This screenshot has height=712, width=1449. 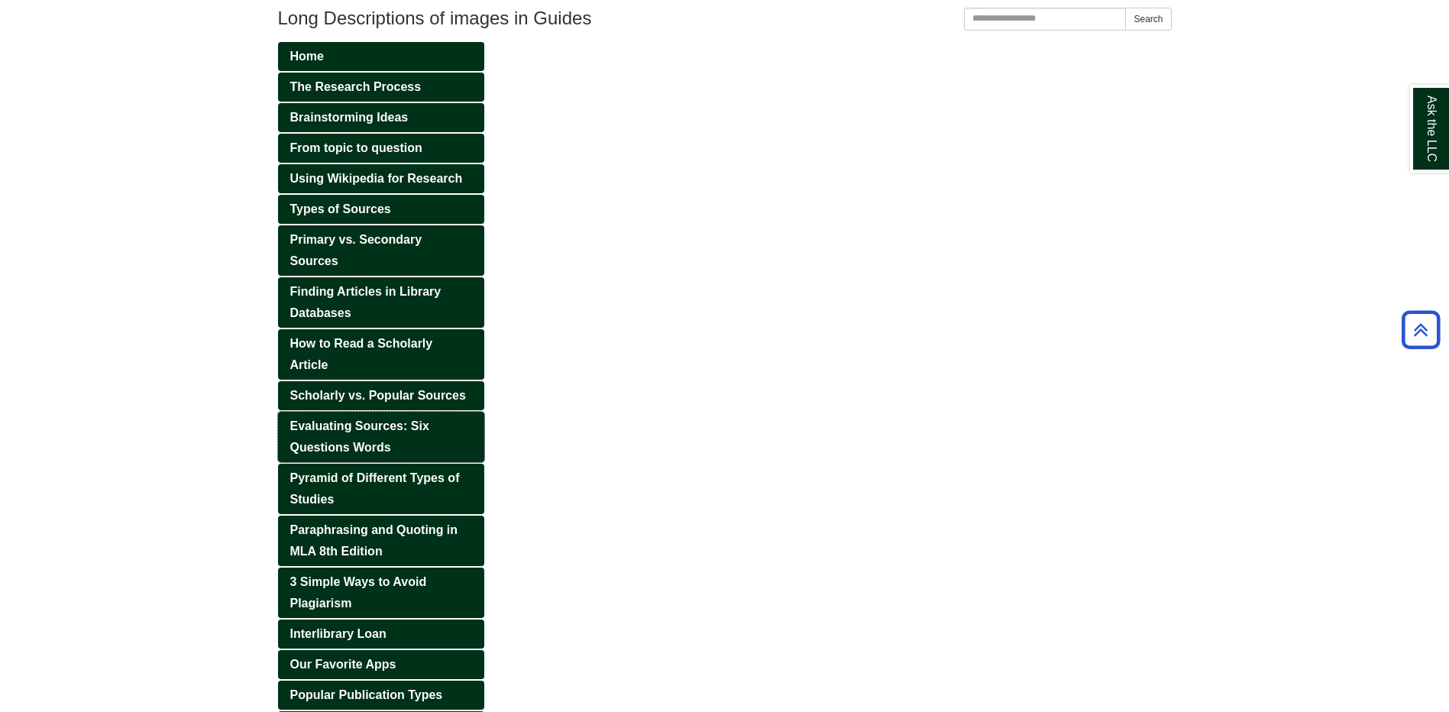 What do you see at coordinates (366, 302) in the screenshot?
I see `span: Finding Articles in Library Databases` at bounding box center [366, 302].